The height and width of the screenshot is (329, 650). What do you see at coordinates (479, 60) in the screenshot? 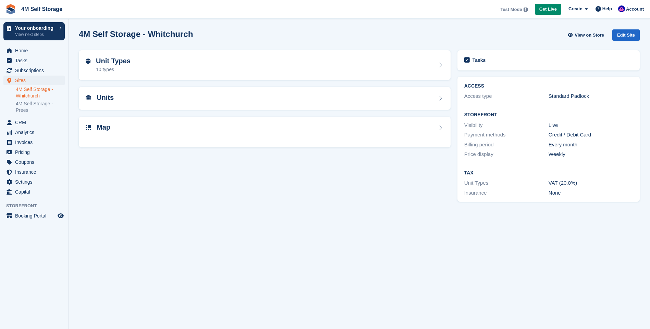
I see `h2: Tasks` at bounding box center [479, 60].